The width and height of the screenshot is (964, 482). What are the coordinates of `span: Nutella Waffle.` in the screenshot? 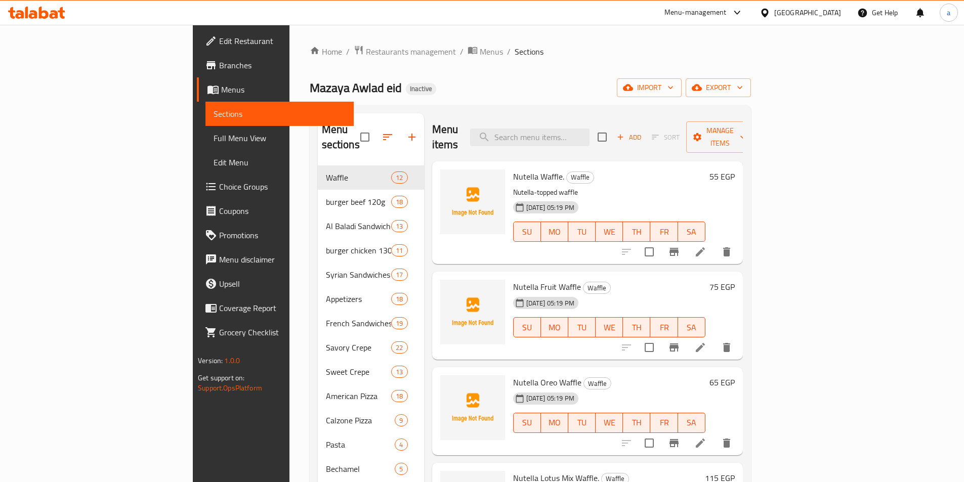 It's located at (538, 177).